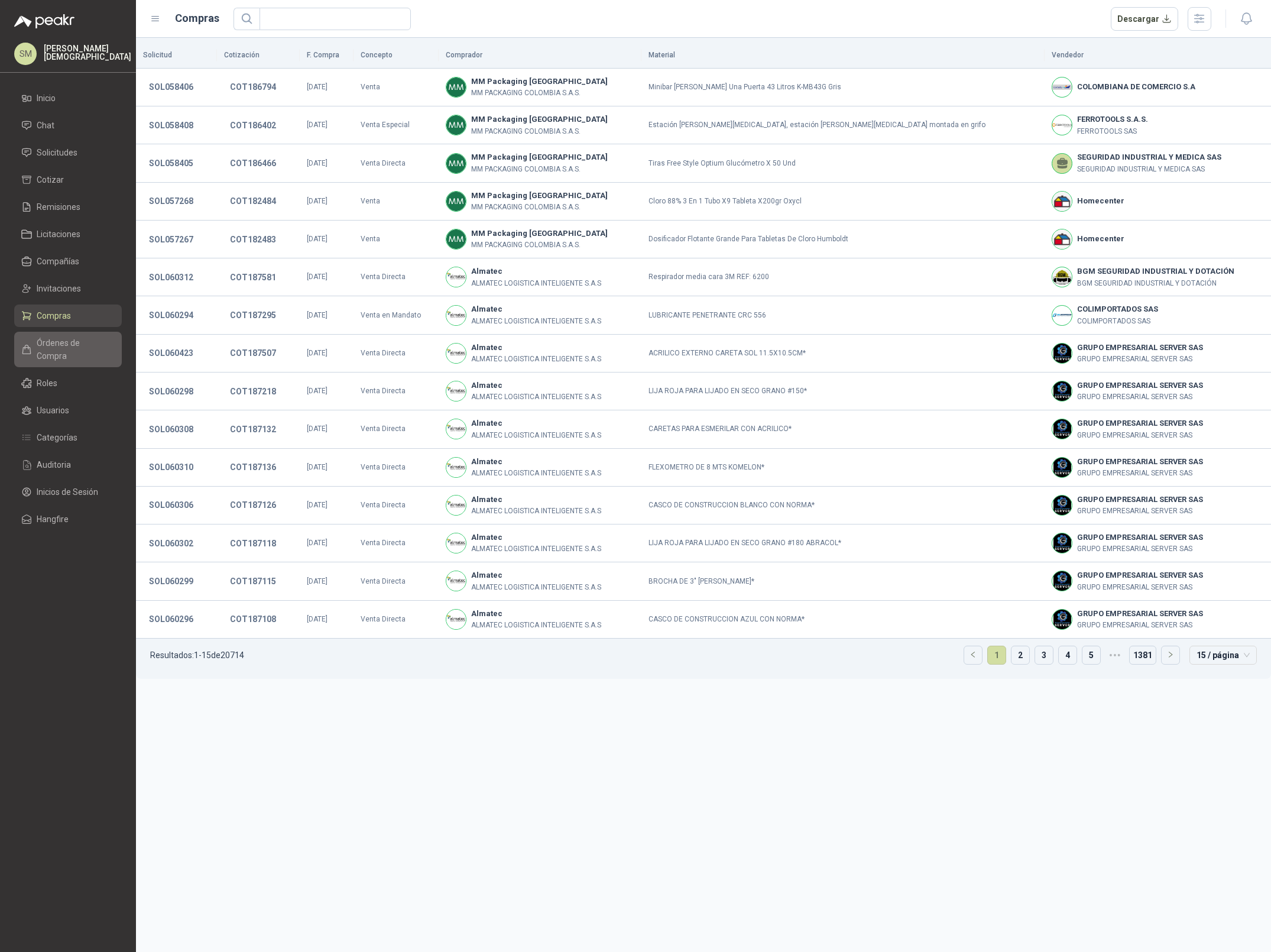 This screenshot has height=952, width=1271. Describe the element at coordinates (997, 655) in the screenshot. I see `li: 1` at that location.